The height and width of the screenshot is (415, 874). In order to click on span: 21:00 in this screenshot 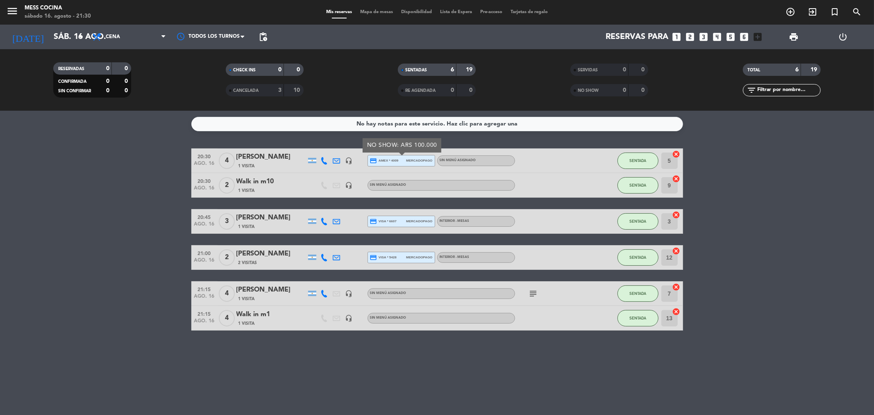, I will do `click(205, 252)`.